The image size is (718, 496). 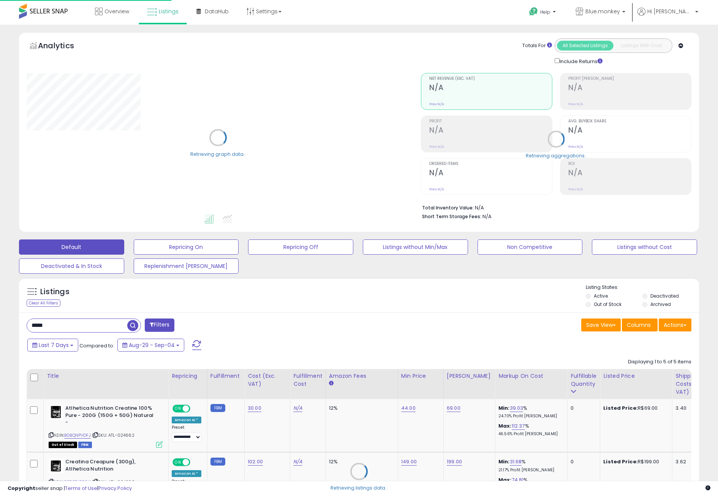 I want to click on div: seller snap | |, so click(x=70, y=488).